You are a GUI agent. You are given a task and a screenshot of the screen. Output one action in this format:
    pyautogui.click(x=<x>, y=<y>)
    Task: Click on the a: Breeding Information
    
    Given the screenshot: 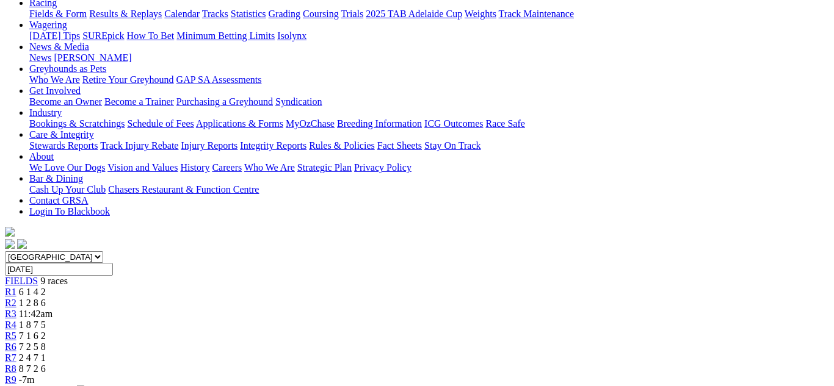 What is the action you would take?
    pyautogui.click(x=379, y=123)
    